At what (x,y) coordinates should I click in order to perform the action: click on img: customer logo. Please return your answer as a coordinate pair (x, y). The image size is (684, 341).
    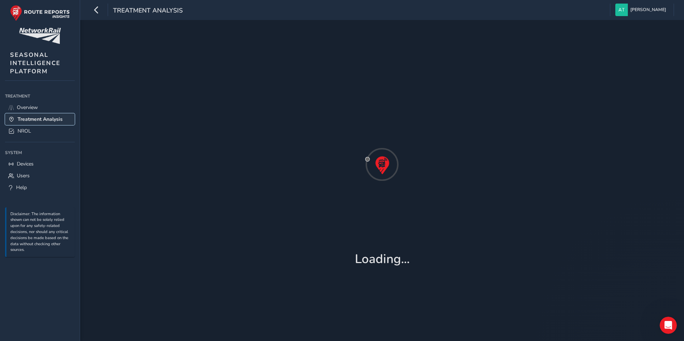
    Looking at the image, I should click on (40, 36).